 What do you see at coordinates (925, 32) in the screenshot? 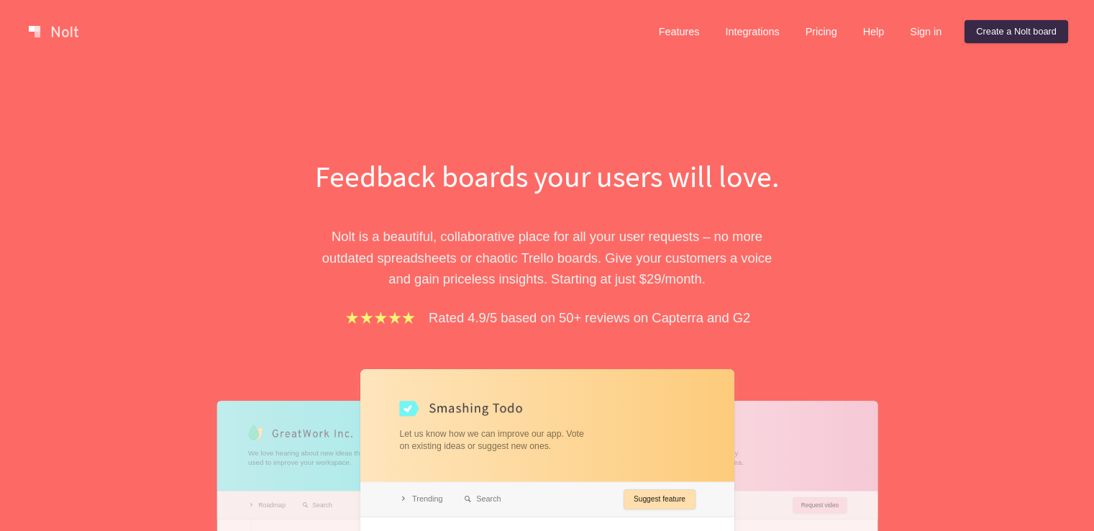
I see `a: Sign in` at bounding box center [925, 32].